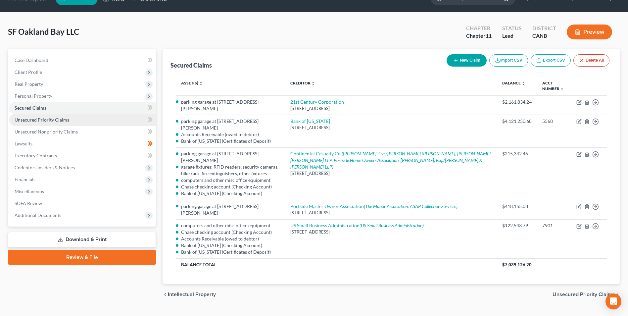 This screenshot has height=316, width=628. What do you see at coordinates (82, 257) in the screenshot?
I see `a: Review & File` at bounding box center [82, 257].